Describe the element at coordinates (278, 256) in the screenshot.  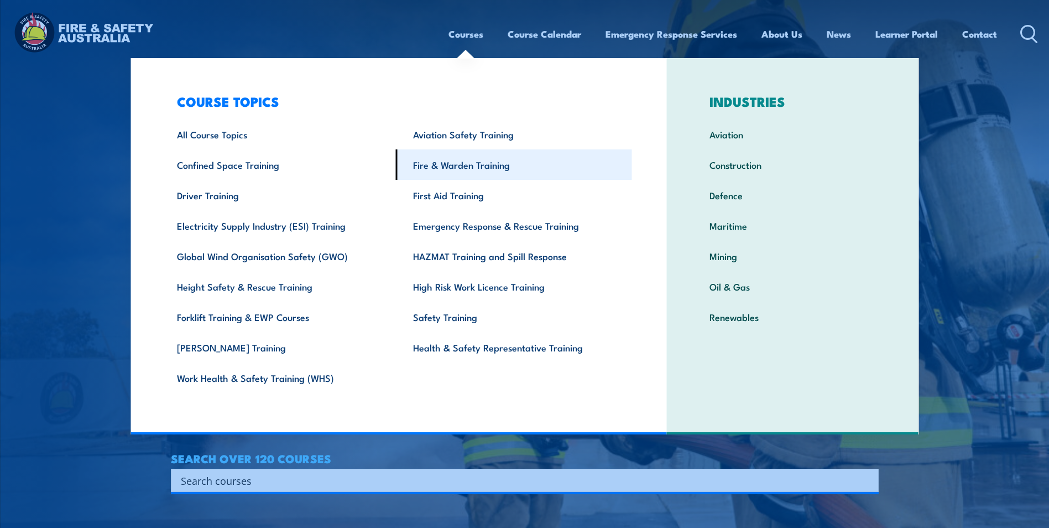
I see `a: Global Wind Organisation Safety (GWO)` at that location.